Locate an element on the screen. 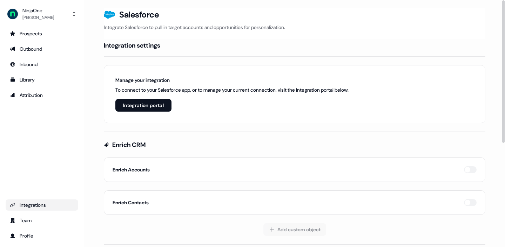 The image size is (505, 247). div: Team is located at coordinates (42, 221).